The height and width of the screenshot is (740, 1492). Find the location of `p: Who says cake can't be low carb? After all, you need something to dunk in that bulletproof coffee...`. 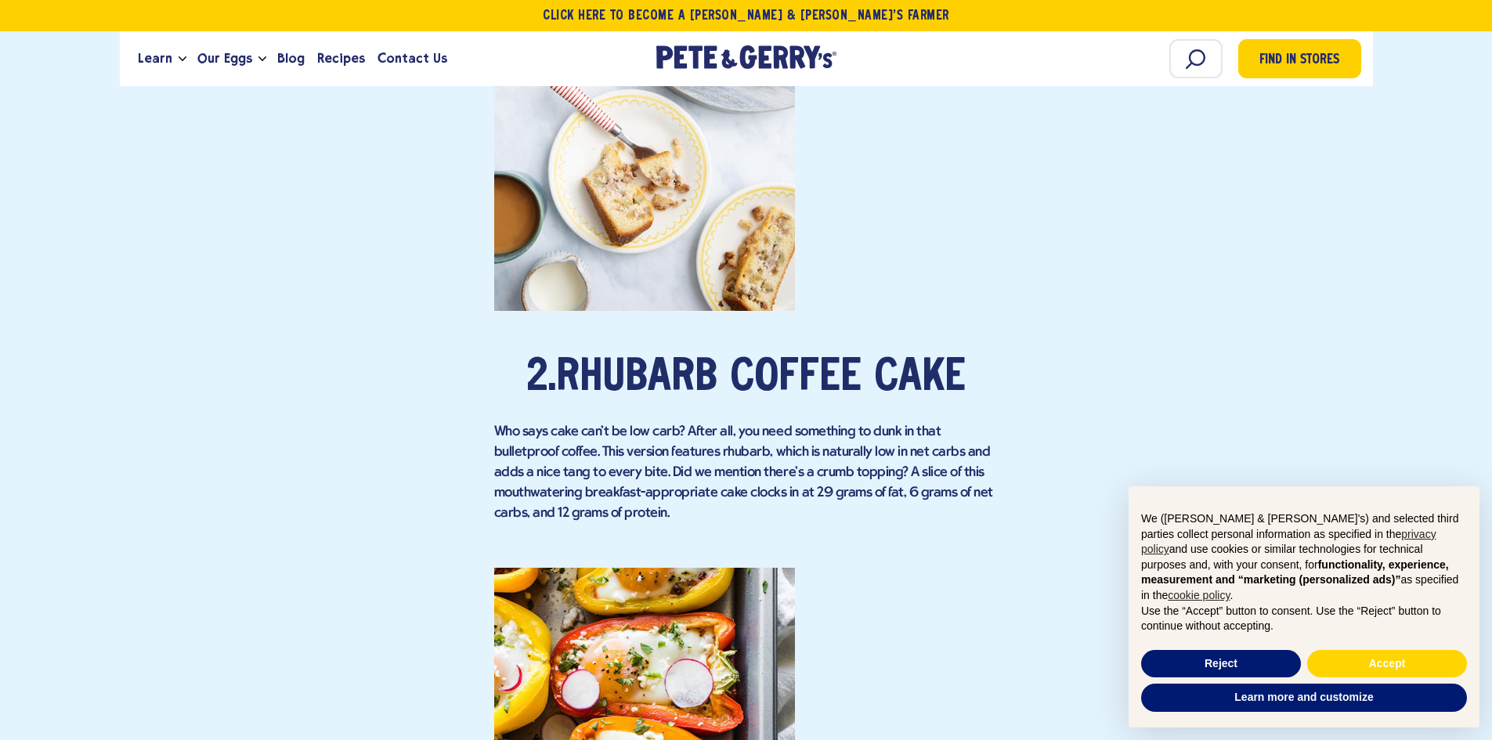

p: Who says cake can't be low carb? After all, you need something to dunk in that bulletproof coffee... is located at coordinates (747, 473).